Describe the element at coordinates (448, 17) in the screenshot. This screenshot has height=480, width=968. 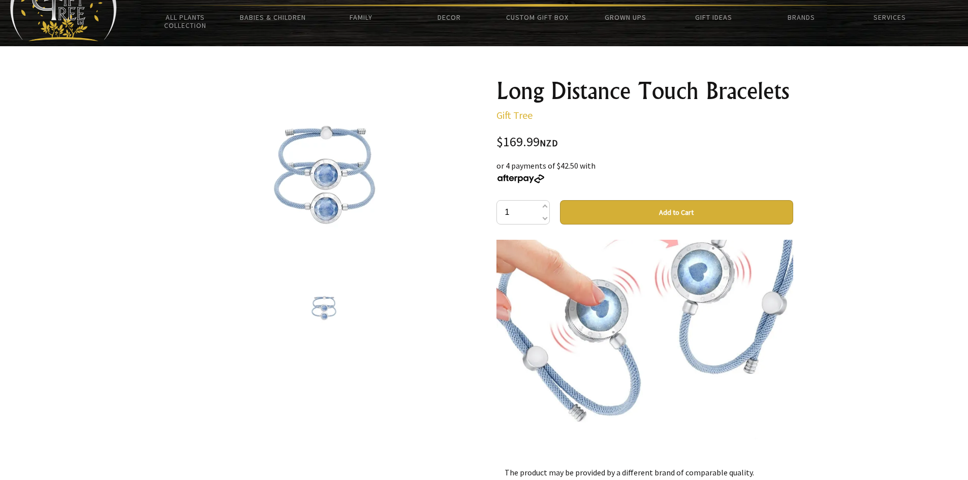
I see `a: Decor` at that location.